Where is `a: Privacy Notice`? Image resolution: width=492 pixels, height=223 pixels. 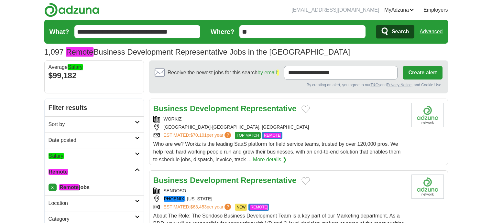 a: Privacy Notice is located at coordinates (399, 85).